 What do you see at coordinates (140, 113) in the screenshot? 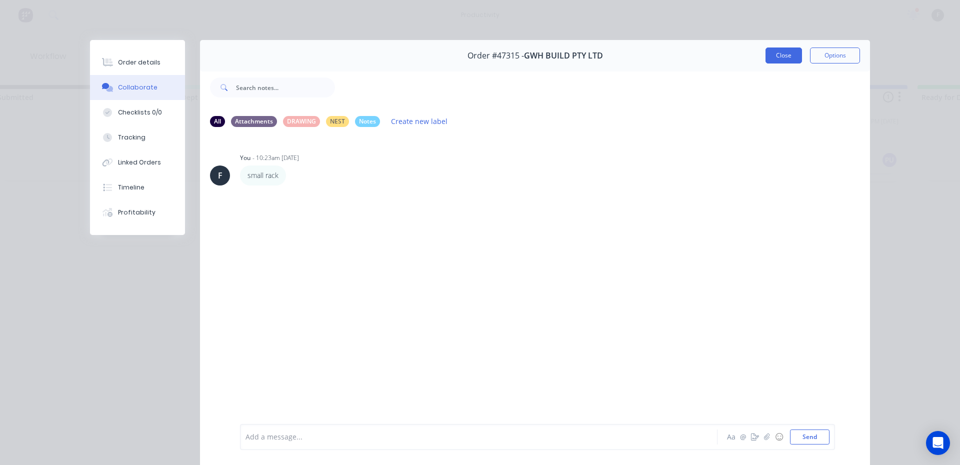
I see `div: Checklists 0/0` at bounding box center [140, 113].